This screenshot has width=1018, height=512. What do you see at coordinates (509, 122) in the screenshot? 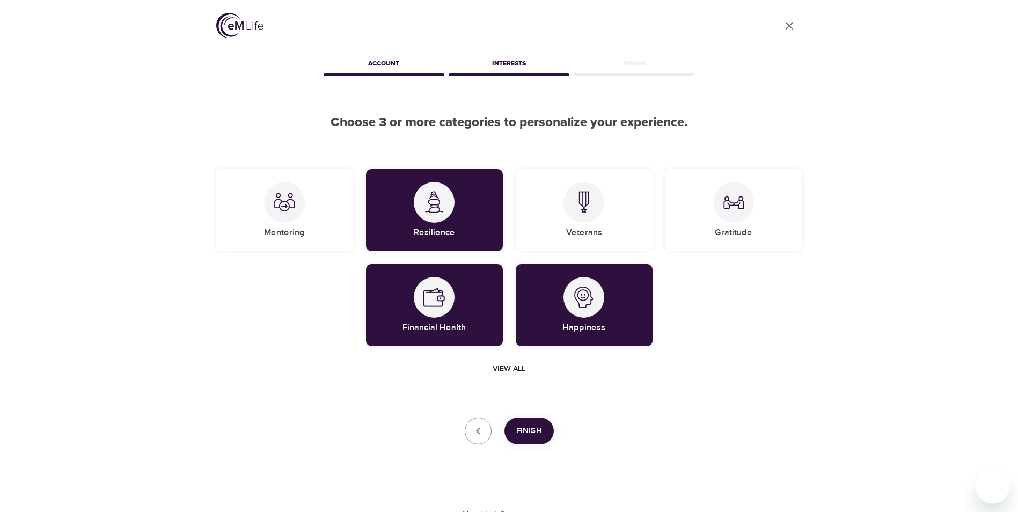
I see `h2: Choose 3 or more categories to personalize your experience.` at bounding box center [509, 122].